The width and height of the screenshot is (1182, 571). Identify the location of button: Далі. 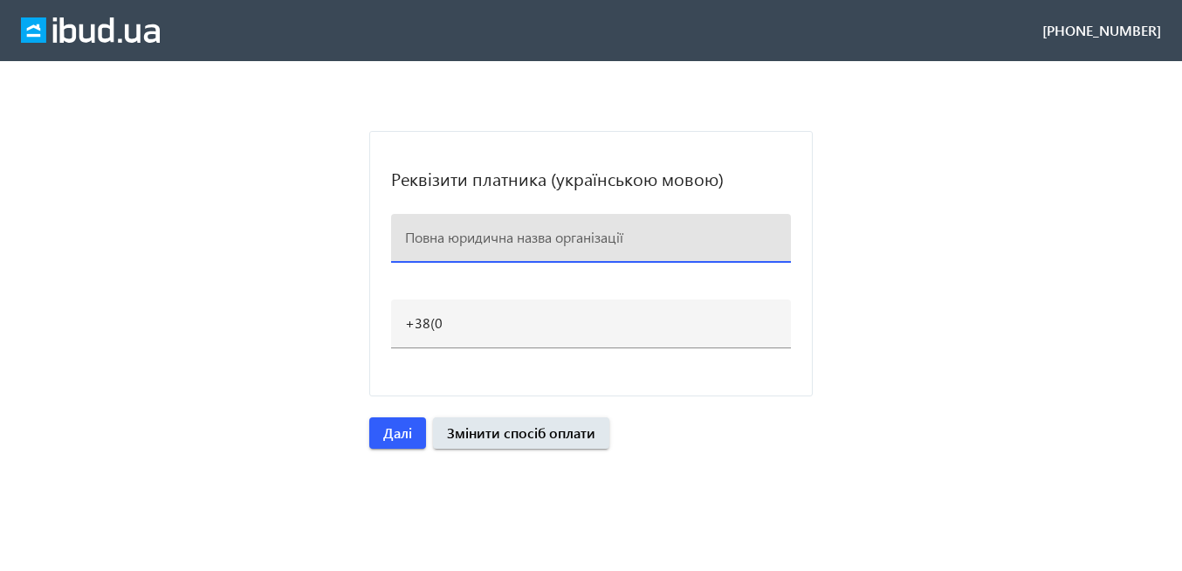
(397, 433).